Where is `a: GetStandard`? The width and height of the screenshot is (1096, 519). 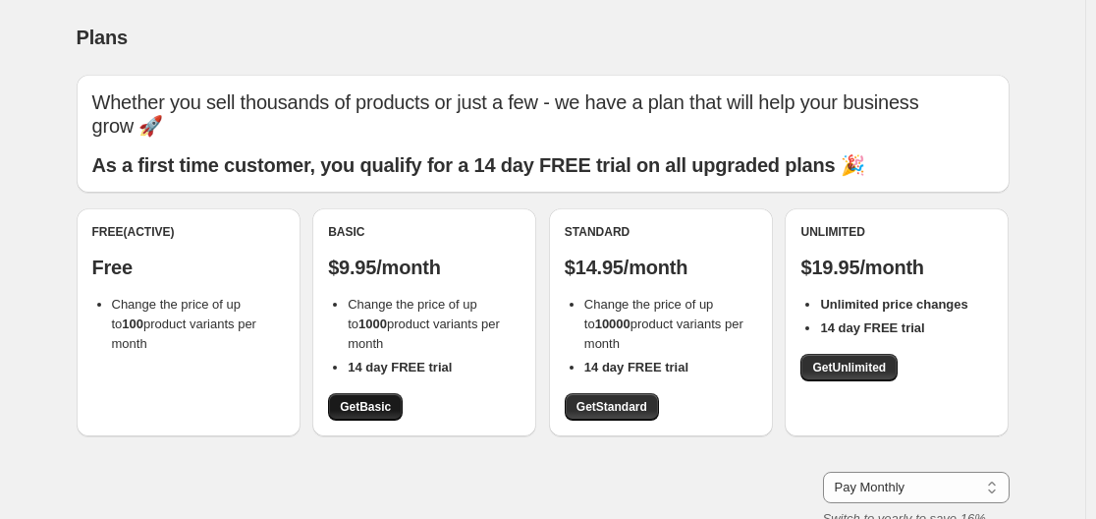
a: GetStandard is located at coordinates (612, 407).